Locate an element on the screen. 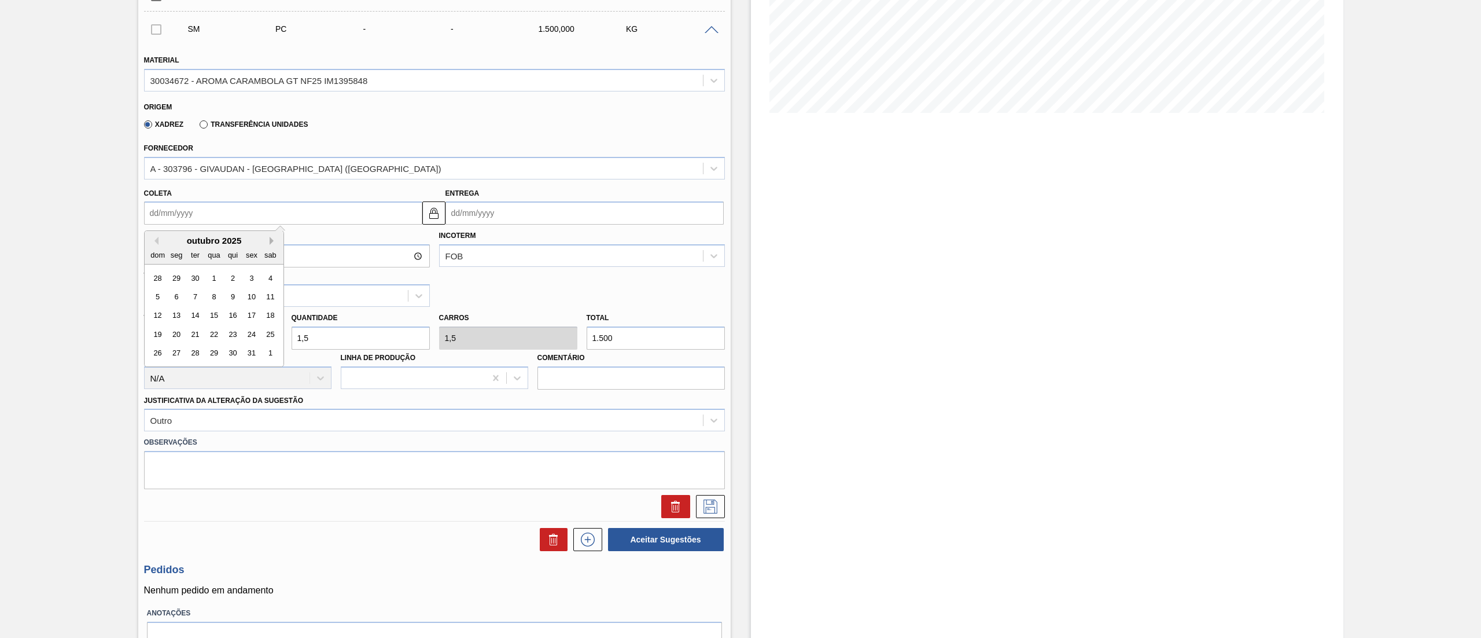 The width and height of the screenshot is (1481, 638). div: Choose quarta-feira, 1 de outubro de 2025 is located at coordinates (213, 278).